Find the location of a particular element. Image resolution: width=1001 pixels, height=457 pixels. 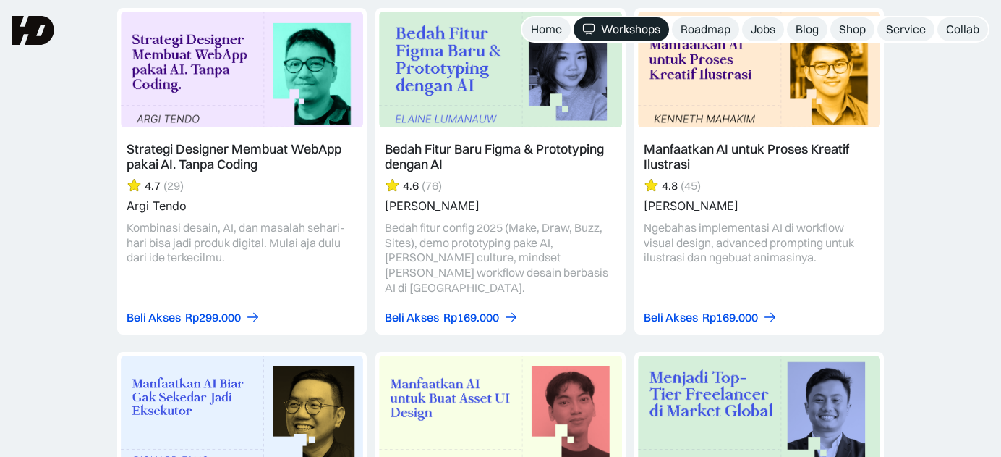

a: Shop is located at coordinates (852, 29).